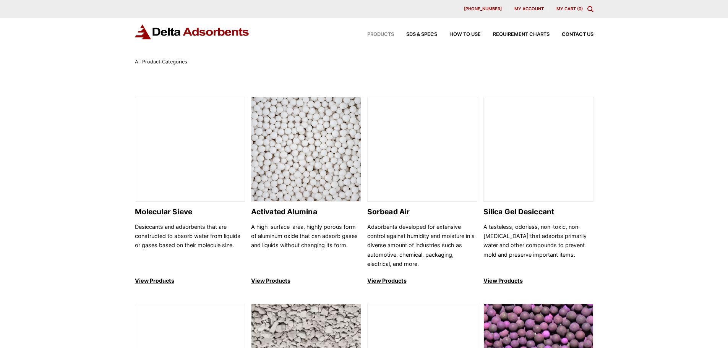  What do you see at coordinates (422, 191) in the screenshot?
I see `a: Sorbead Air Sorbead Air Adsorbents developed for extensive control against humidity and moisture ...` at bounding box center [422, 191].